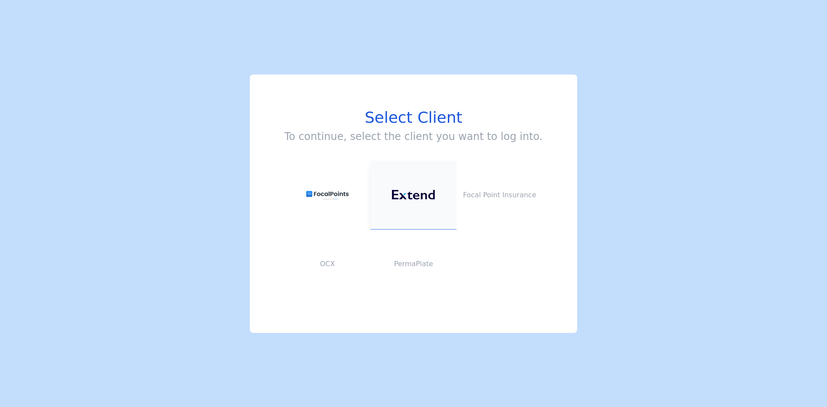  What do you see at coordinates (413, 118) in the screenshot?
I see `h1: Select Client` at bounding box center [413, 118].